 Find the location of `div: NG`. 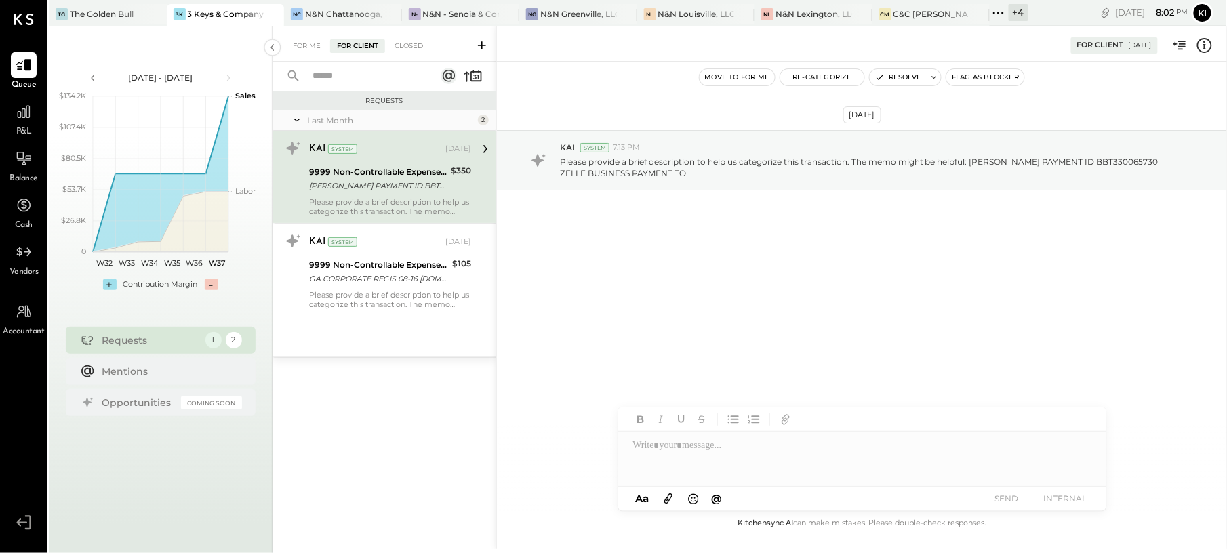

div: NG is located at coordinates (532, 14).